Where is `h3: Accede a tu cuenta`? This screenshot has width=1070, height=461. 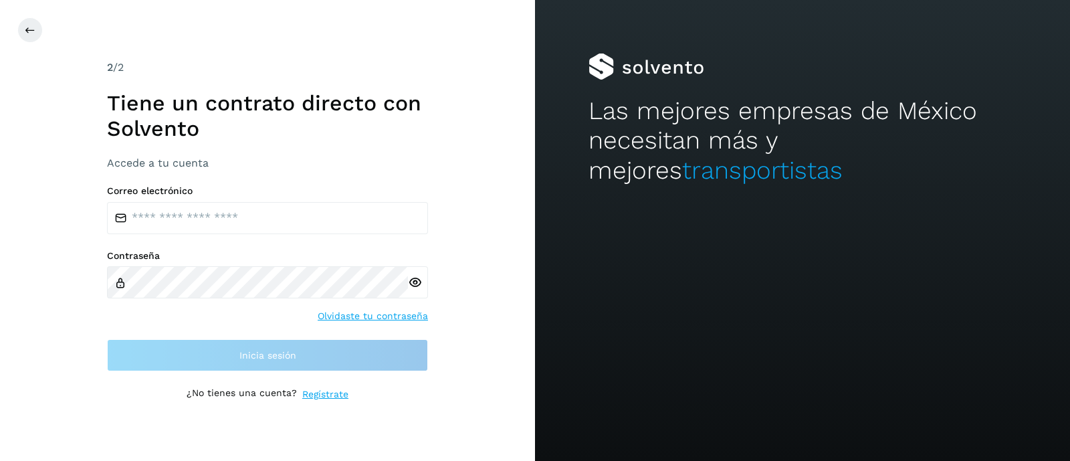
h3: Accede a tu cuenta is located at coordinates (268, 163).